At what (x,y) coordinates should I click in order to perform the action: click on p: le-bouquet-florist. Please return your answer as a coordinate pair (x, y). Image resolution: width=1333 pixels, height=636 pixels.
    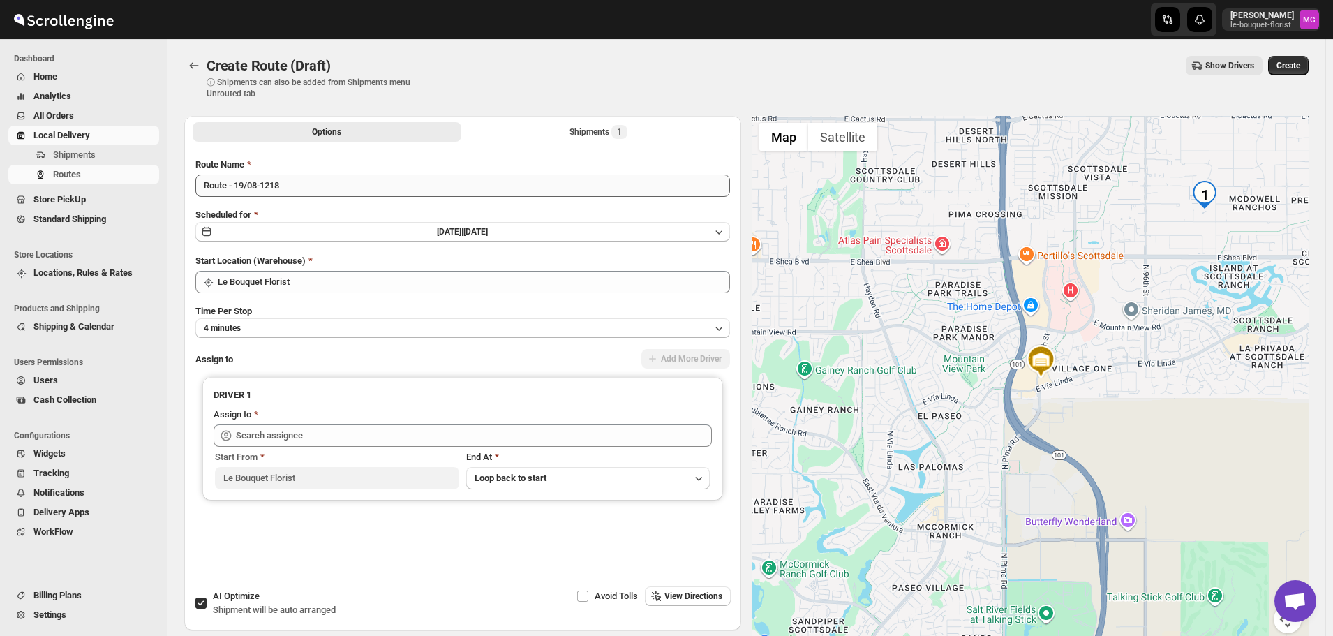
    Looking at the image, I should click on (1262, 25).